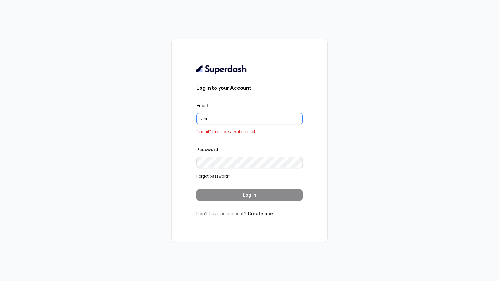 The width and height of the screenshot is (499, 281). What do you see at coordinates (207, 149) in the screenshot?
I see `label: Password` at bounding box center [207, 149].